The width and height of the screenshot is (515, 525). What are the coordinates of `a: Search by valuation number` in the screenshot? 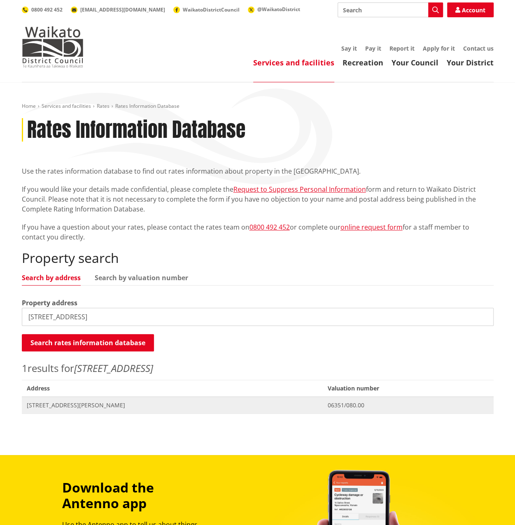 It's located at (141, 278).